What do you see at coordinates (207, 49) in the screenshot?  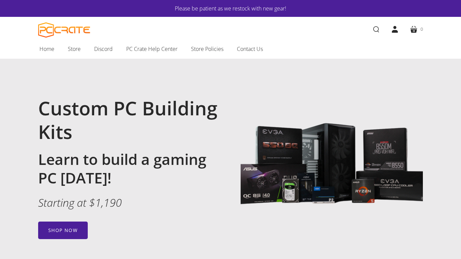 I see `span: Store Policies` at bounding box center [207, 49].